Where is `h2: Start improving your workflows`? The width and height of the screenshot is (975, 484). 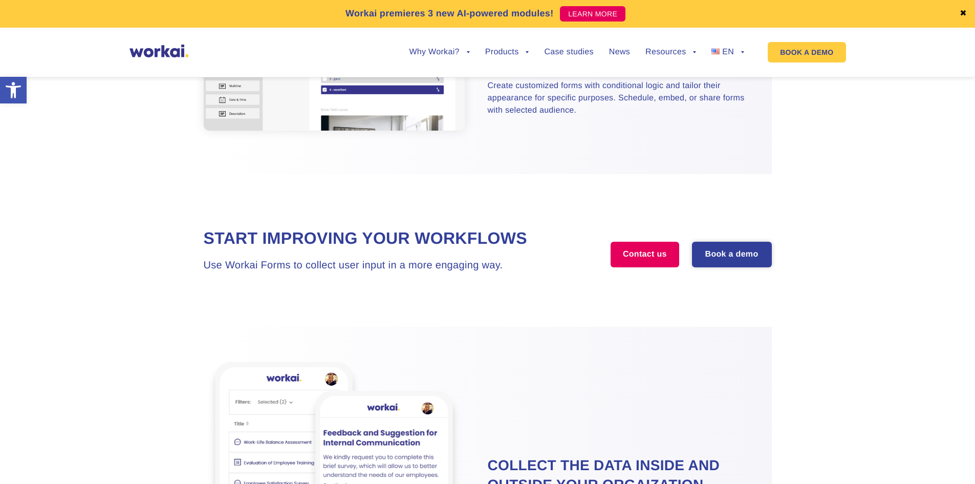
h2: Start improving your workflows is located at coordinates (366, 238).